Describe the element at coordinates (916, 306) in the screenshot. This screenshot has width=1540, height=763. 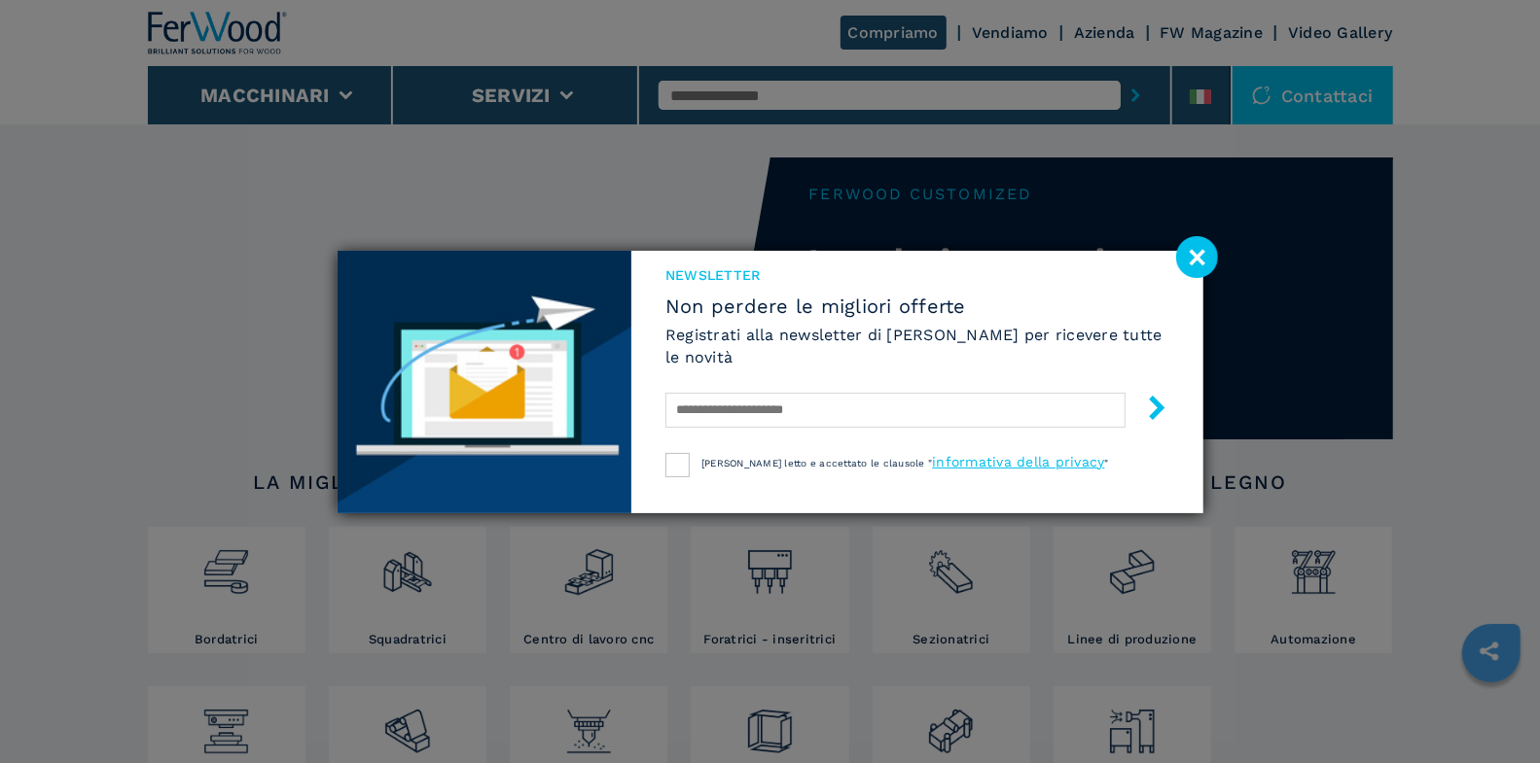
I see `span: Non perdere le migliori offerte` at that location.